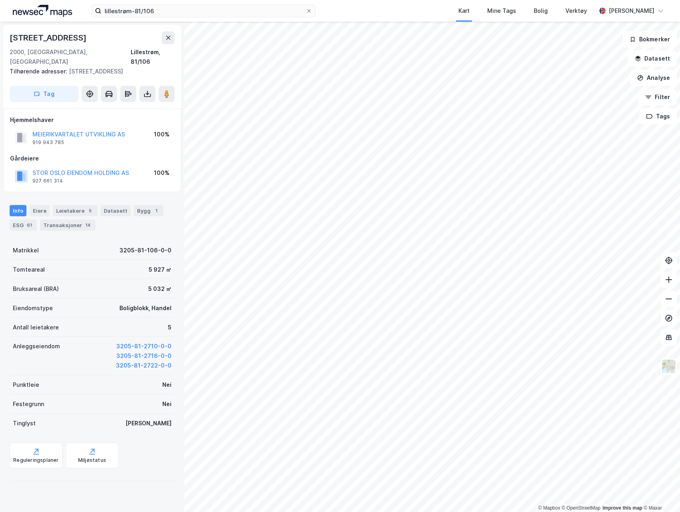 Image resolution: width=680 pixels, height=512 pixels. What do you see at coordinates (153, 57) in the screenshot?
I see `div: Lillestrøm, 81/106` at bounding box center [153, 57].